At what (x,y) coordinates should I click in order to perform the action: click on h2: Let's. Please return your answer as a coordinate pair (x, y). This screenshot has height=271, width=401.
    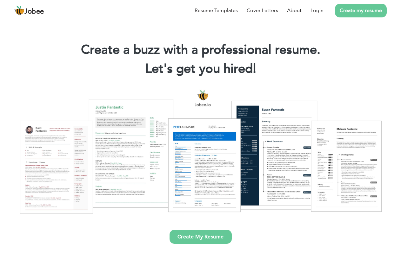
    Looking at the image, I should click on (200, 69).